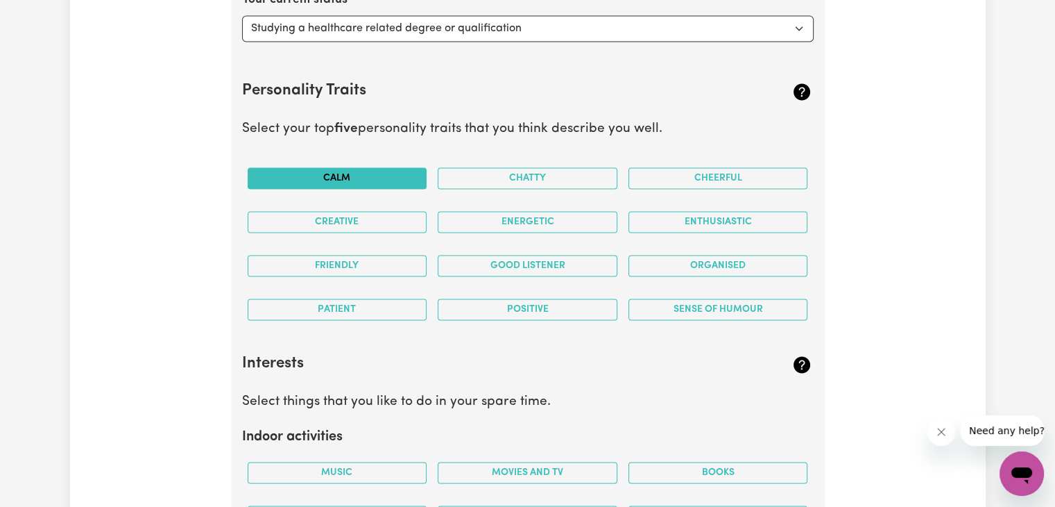 The height and width of the screenshot is (507, 1055). I want to click on button: Good Listener, so click(527, 265).